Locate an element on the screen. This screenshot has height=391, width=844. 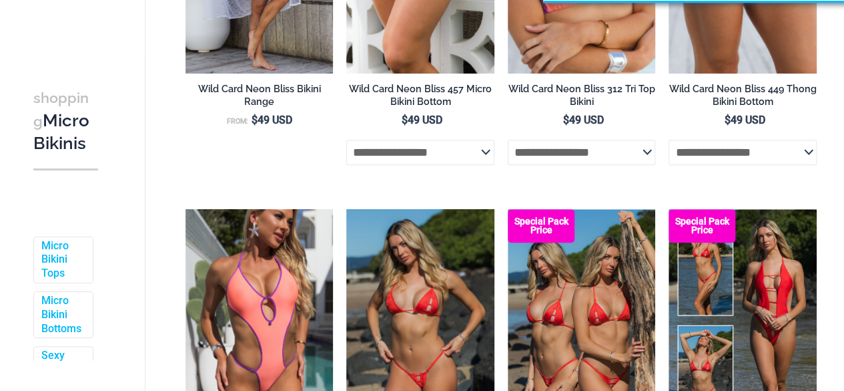
span: From: is located at coordinates (238, 121).